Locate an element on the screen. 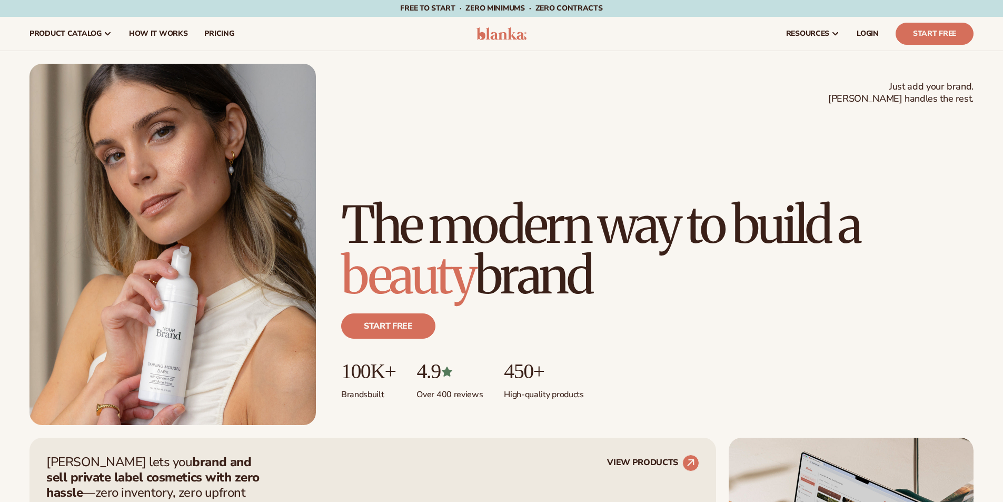  strong: brand and sell private label cosmetics with zero hassle is located at coordinates (153, 477).